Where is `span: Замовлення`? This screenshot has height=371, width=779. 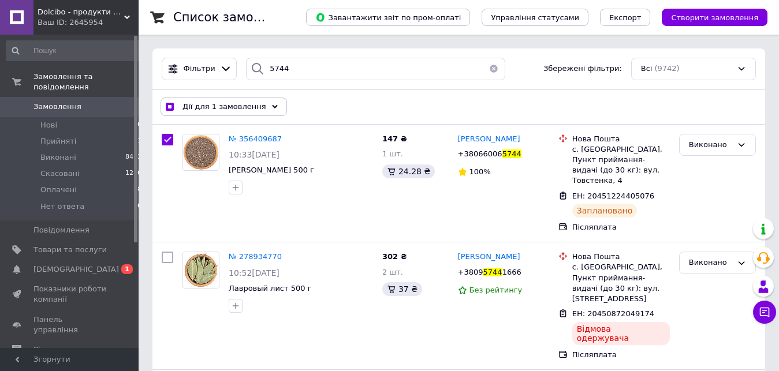 span: Замовлення is located at coordinates (57, 107).